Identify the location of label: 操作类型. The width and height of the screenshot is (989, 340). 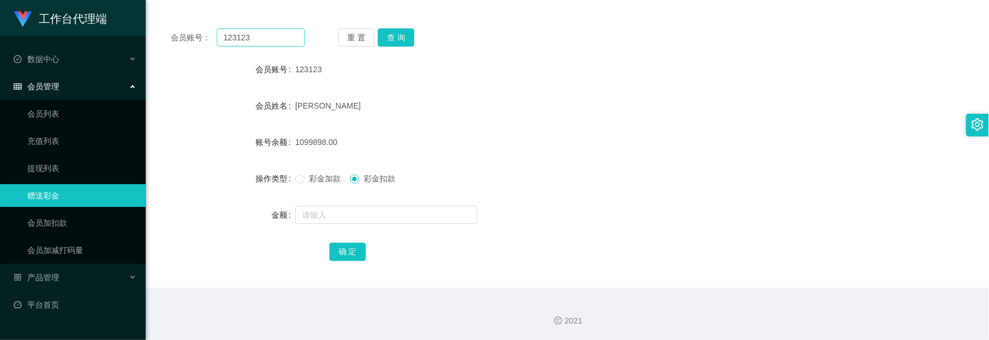
(275, 179).